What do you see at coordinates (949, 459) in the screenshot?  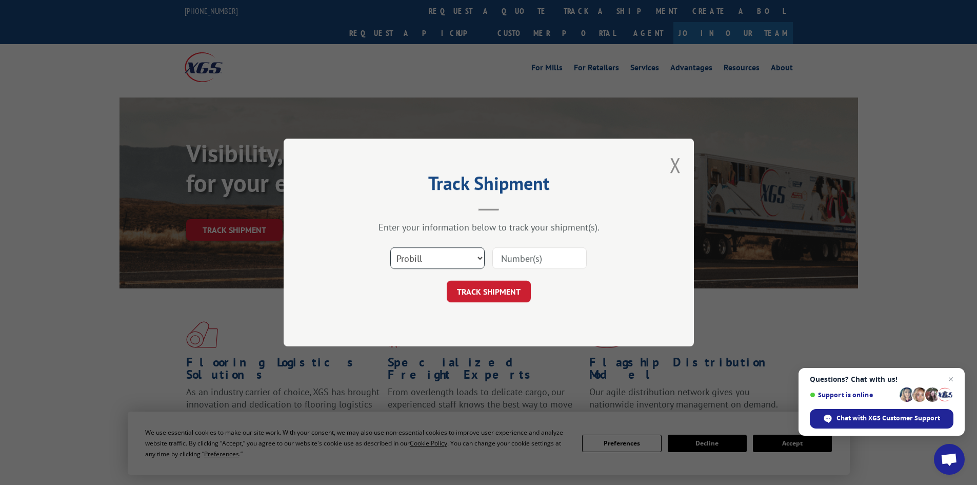 I see `div: Open chat` at bounding box center [949, 459].